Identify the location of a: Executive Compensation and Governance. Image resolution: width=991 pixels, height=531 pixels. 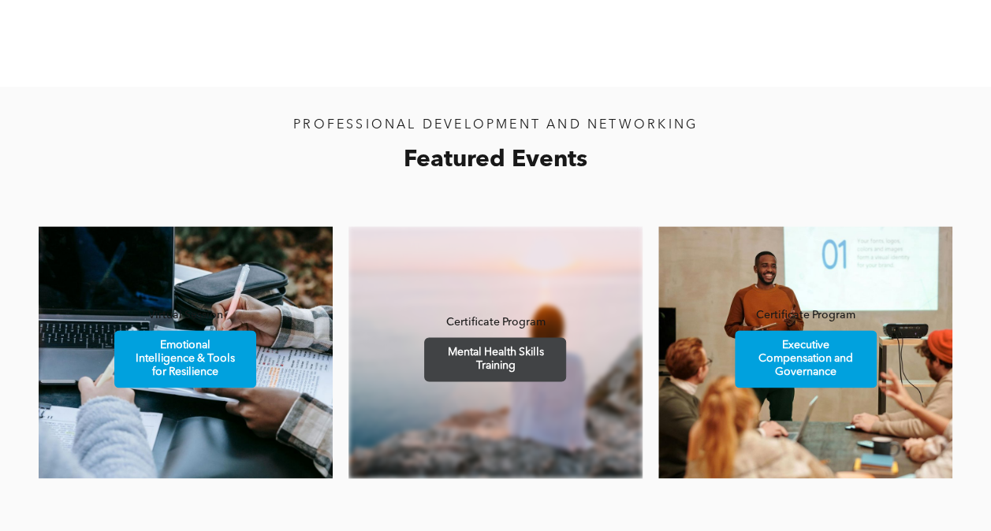
(806, 359).